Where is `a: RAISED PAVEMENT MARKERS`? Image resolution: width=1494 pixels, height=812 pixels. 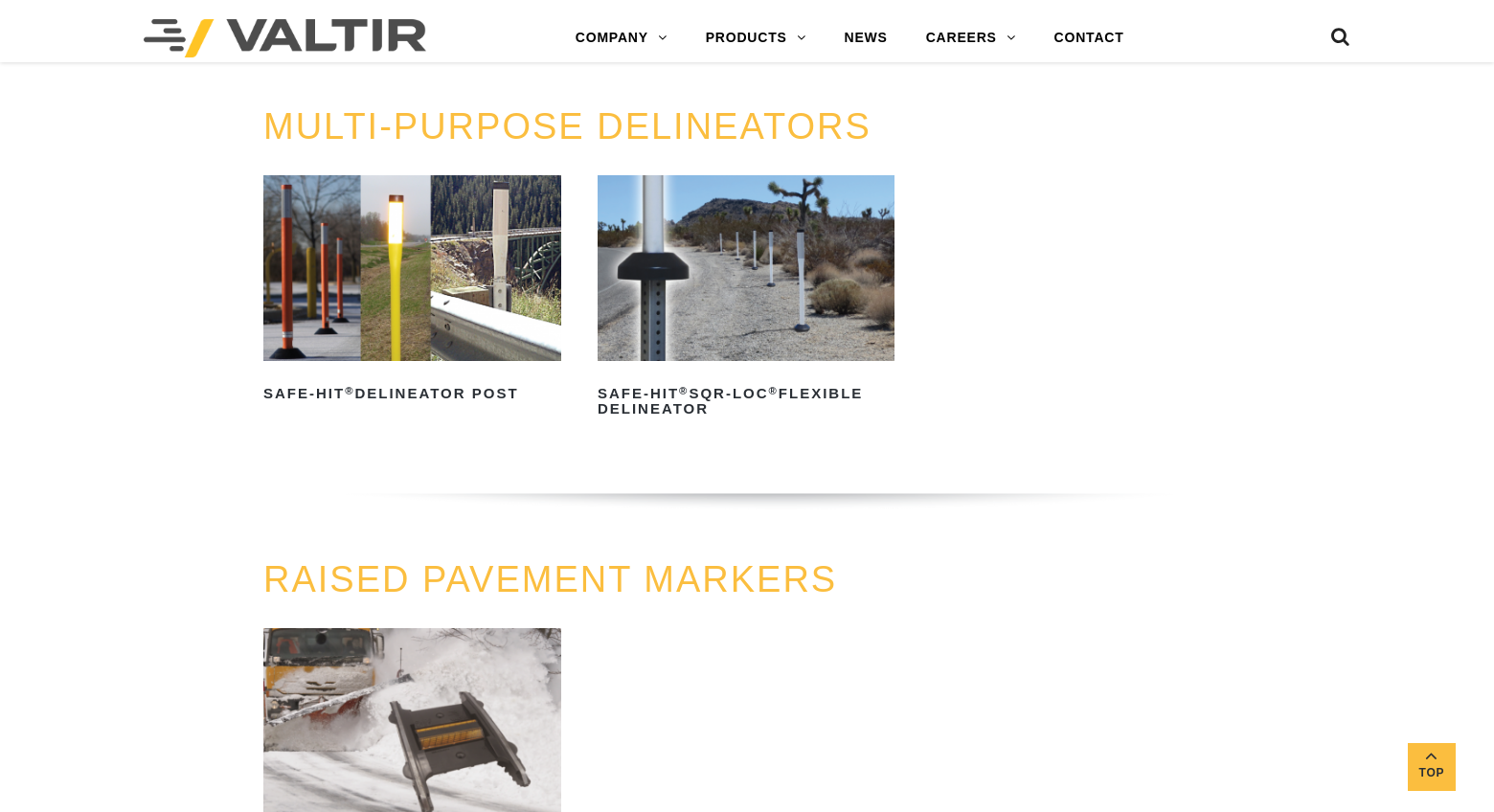 a: RAISED PAVEMENT MARKERS is located at coordinates (550, 579).